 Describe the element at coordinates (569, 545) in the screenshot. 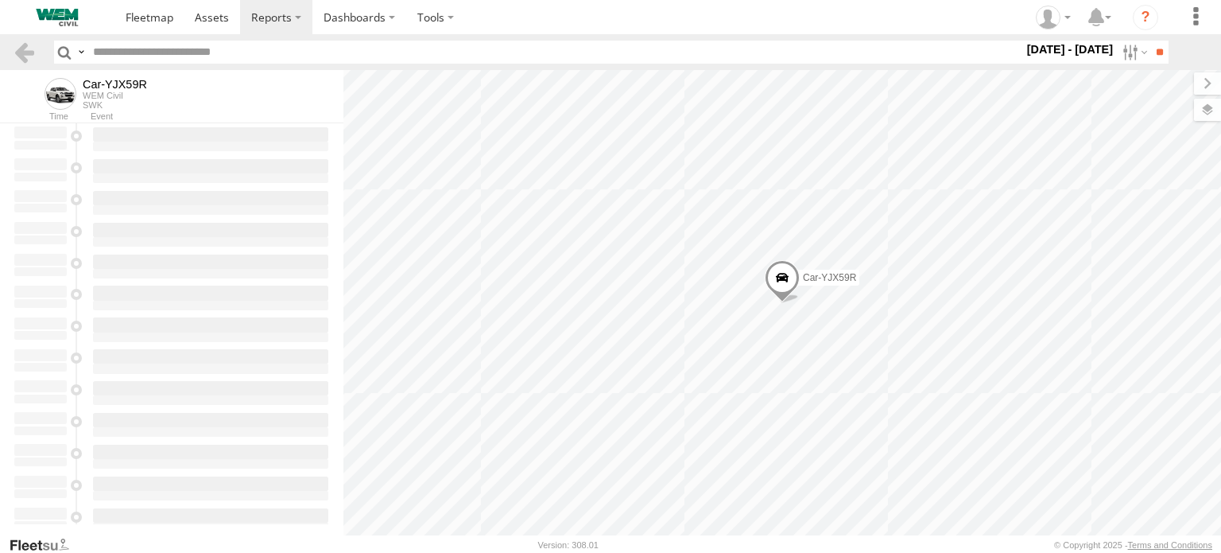

I see `div: Version: 308.01` at that location.